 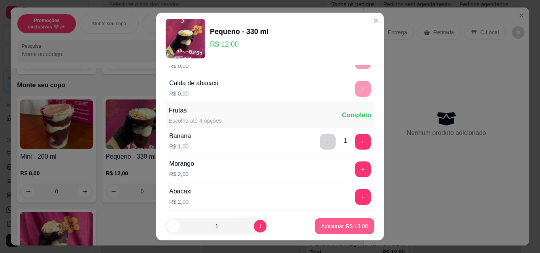 I want to click on button: Adicionar R$ 13,00, so click(x=344, y=226).